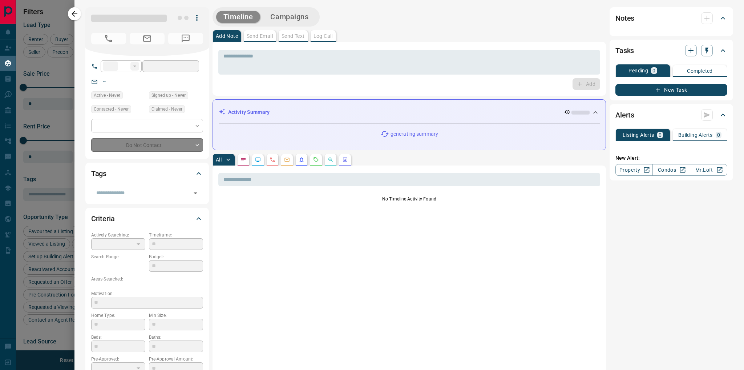  Describe the element at coordinates (409, 199) in the screenshot. I see `p: No Timeline Activity Found` at that location.